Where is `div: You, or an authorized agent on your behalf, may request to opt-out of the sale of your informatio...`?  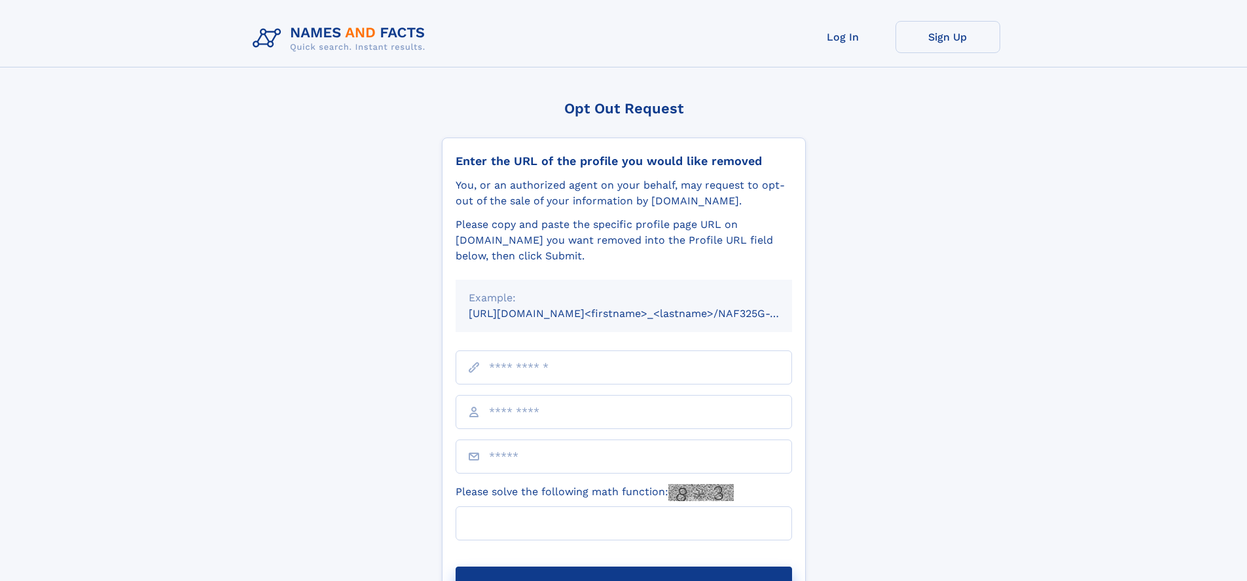
div: You, or an authorized agent on your behalf, may request to opt-out of the sale of your informatio... is located at coordinates (624, 193).